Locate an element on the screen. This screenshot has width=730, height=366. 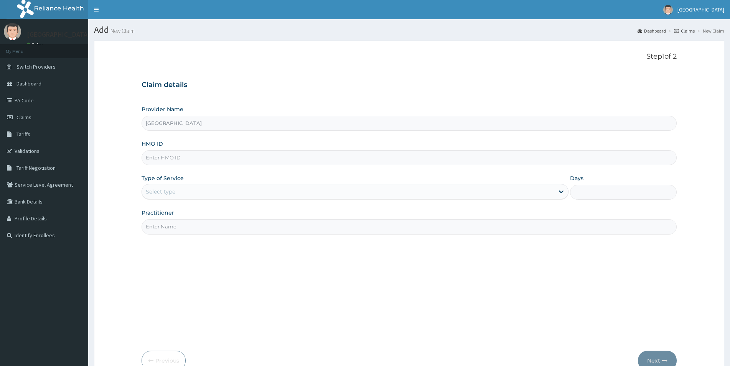
input: Enter Name is located at coordinates (409, 227).